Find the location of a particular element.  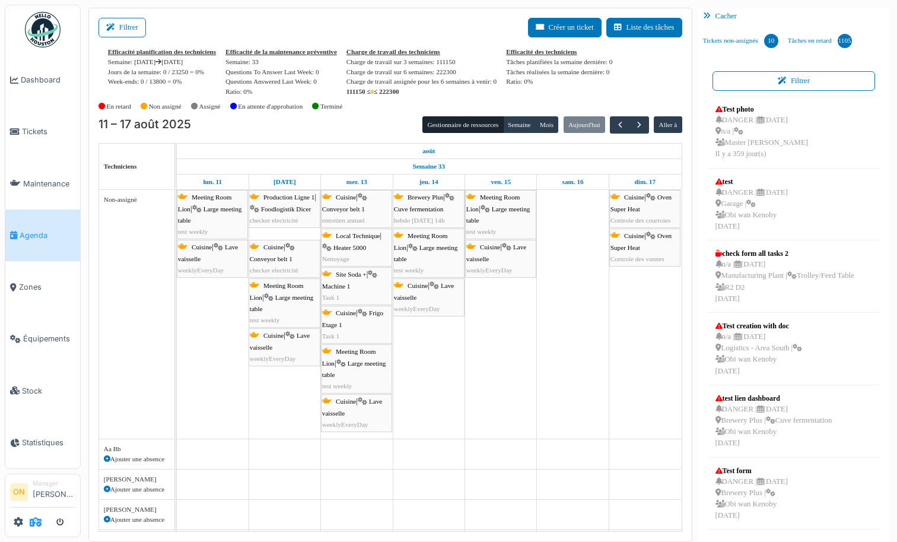

button: Aller à is located at coordinates (668, 125).